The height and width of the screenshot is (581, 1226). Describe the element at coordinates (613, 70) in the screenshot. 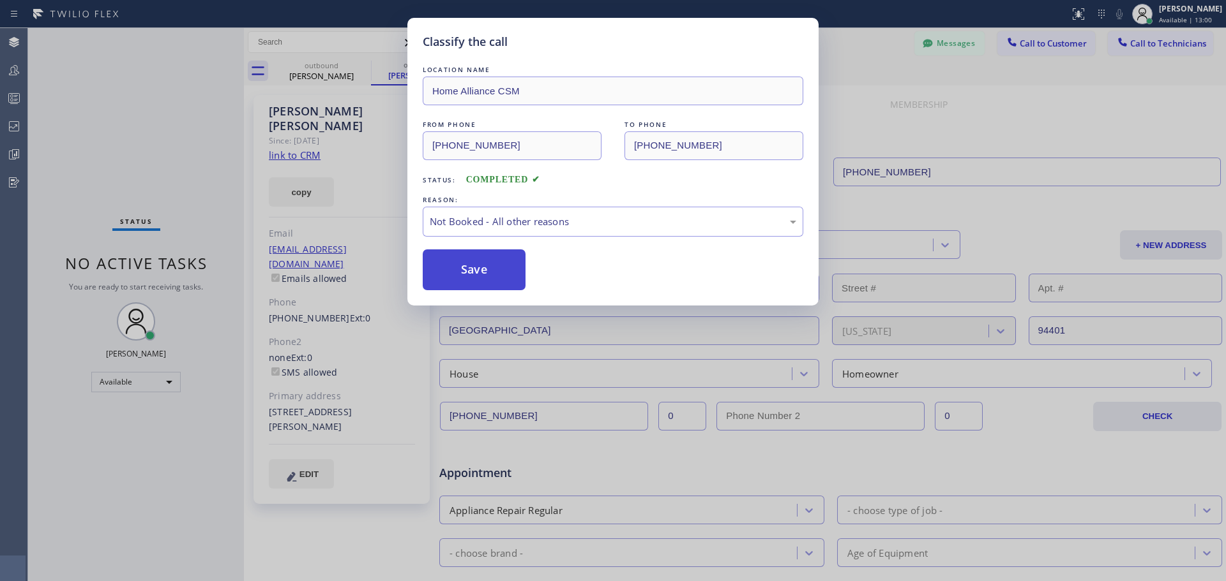

I see `div: LOCATION NAME` at that location.